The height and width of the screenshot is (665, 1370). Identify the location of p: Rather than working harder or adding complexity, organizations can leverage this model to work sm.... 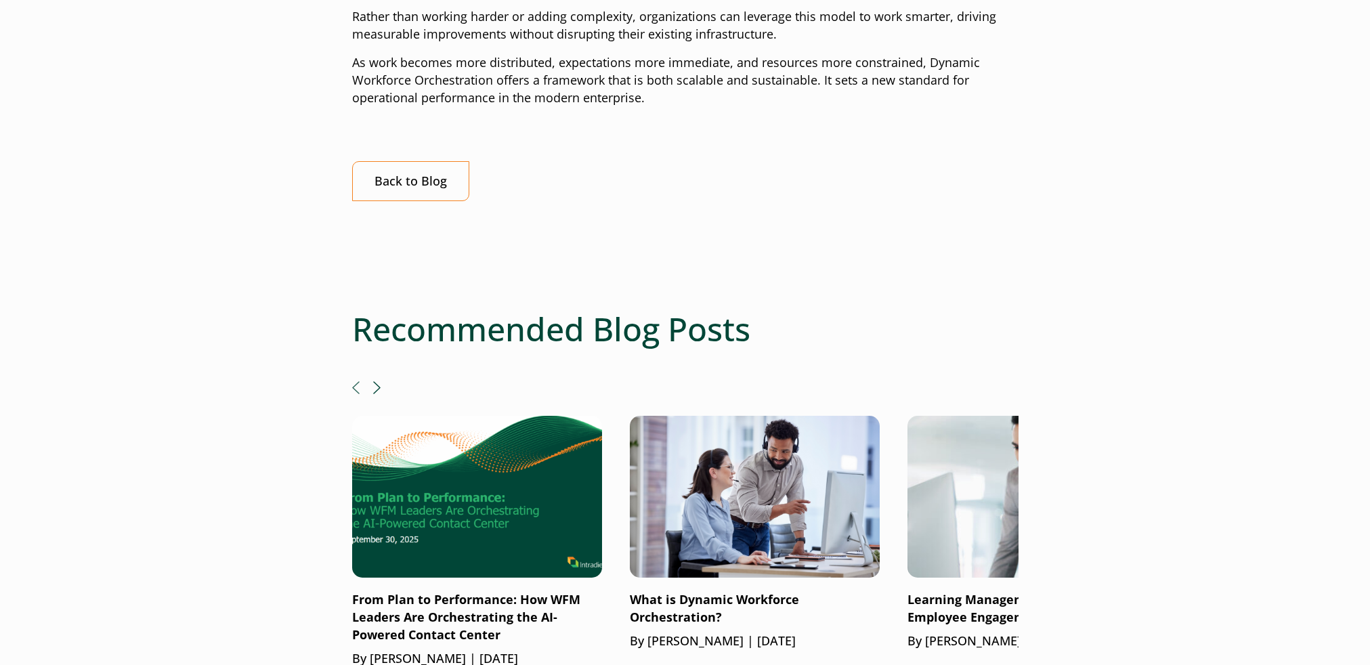
(685, 26).